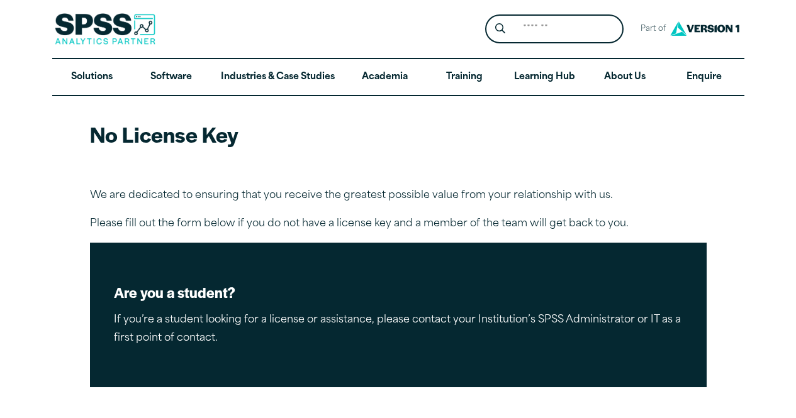  Describe the element at coordinates (544, 77) in the screenshot. I see `a: Learning Hub` at that location.